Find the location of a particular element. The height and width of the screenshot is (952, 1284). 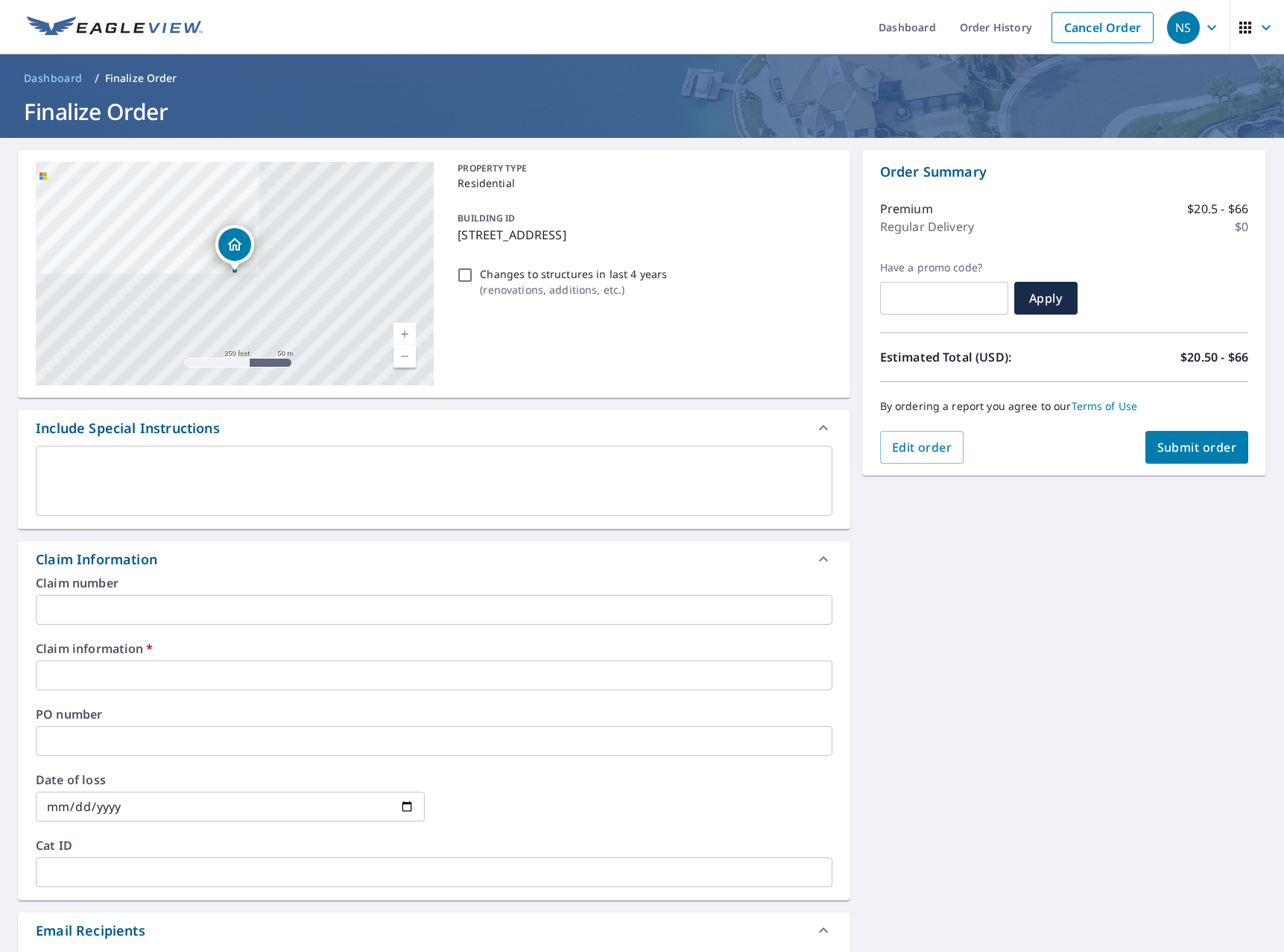

span: Submit order is located at coordinates (1197, 447).